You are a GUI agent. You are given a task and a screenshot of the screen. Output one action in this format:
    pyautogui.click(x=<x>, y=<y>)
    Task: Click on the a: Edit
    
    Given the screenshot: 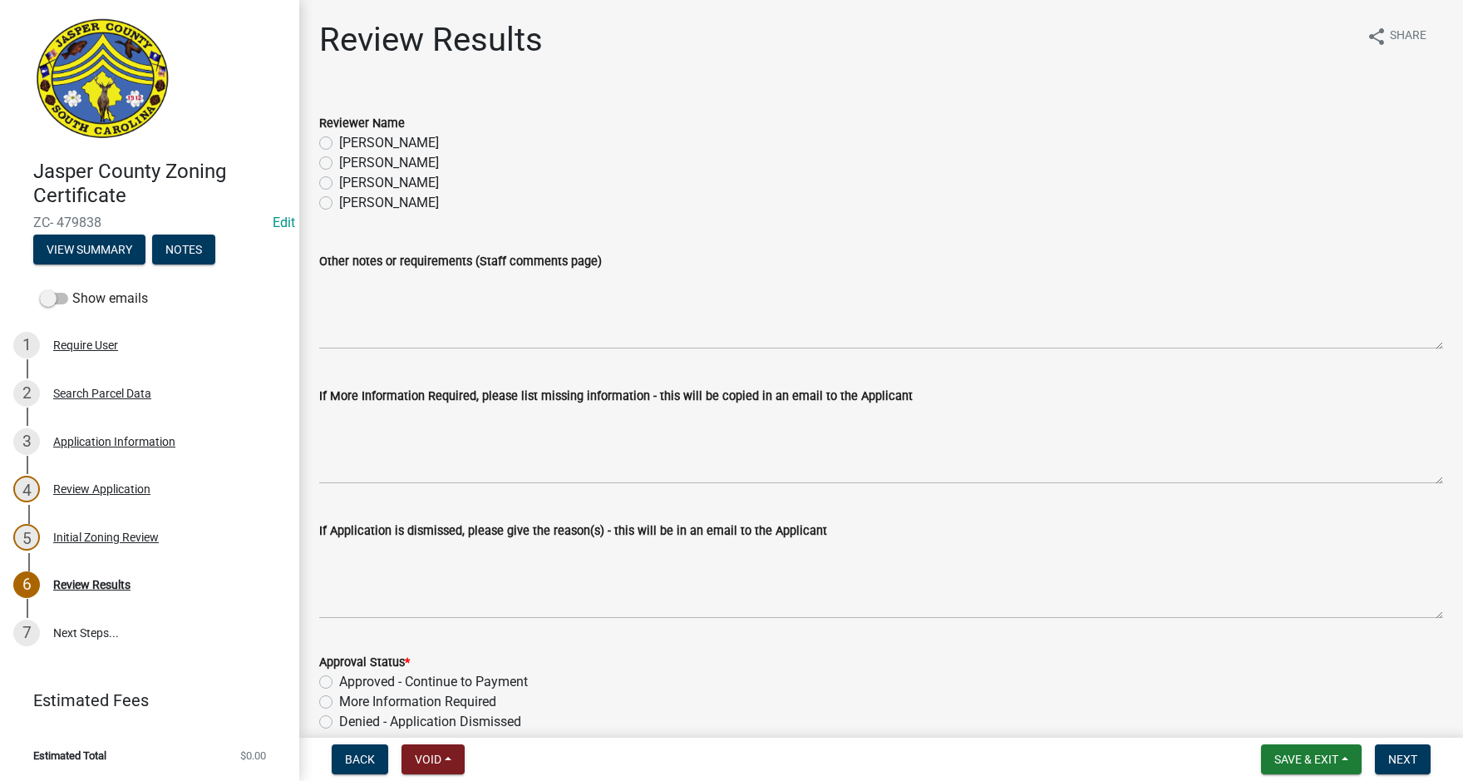 What is the action you would take?
    pyautogui.click(x=284, y=222)
    